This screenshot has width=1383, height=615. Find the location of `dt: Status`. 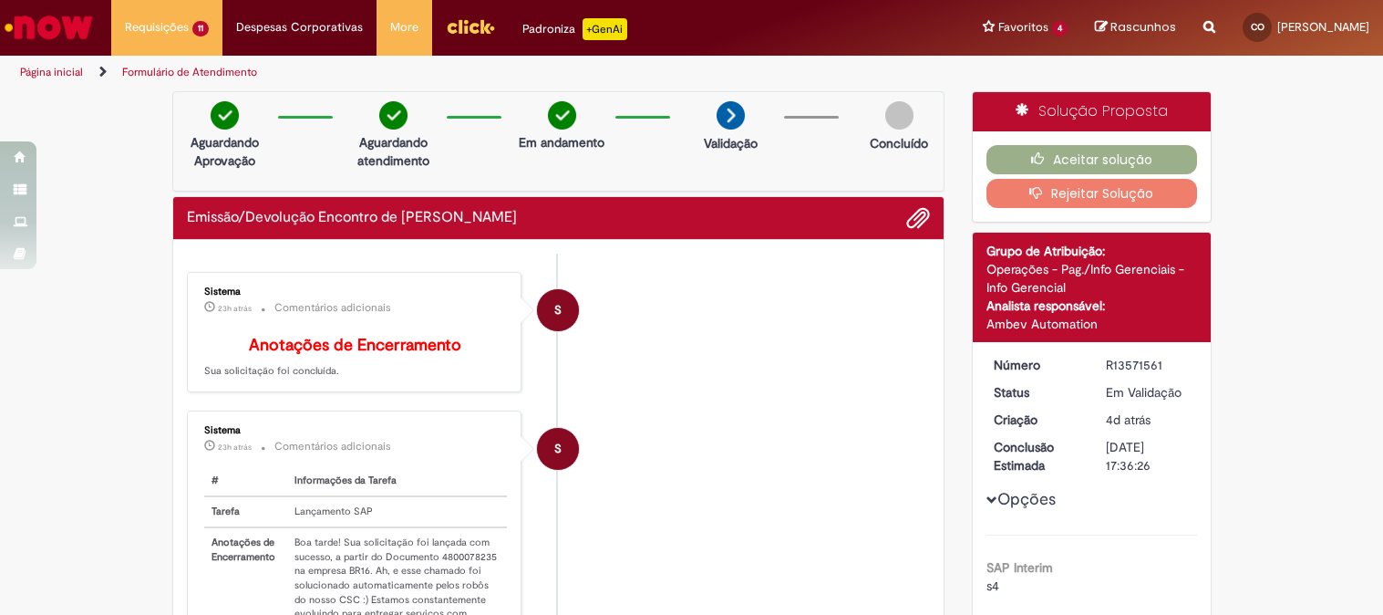

dt: Status is located at coordinates (1036, 392).